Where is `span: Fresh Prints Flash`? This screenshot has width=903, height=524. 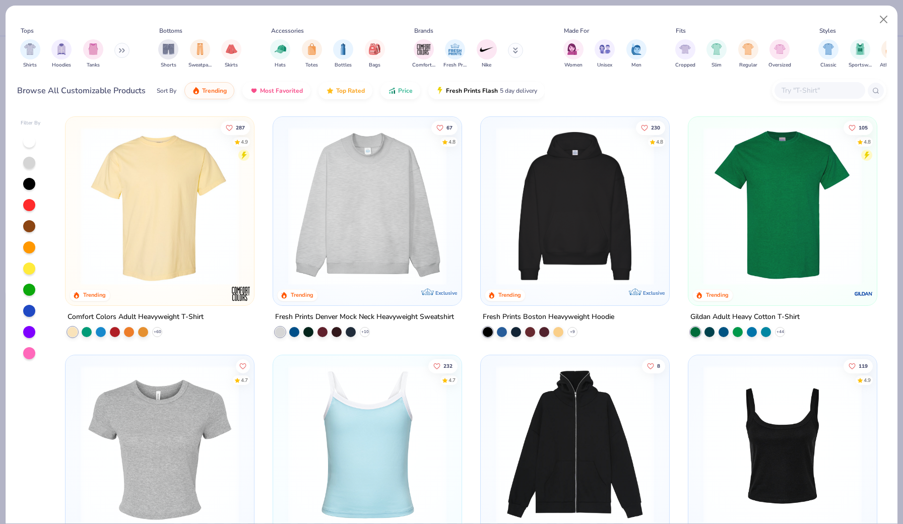 span: Fresh Prints Flash is located at coordinates (472, 91).